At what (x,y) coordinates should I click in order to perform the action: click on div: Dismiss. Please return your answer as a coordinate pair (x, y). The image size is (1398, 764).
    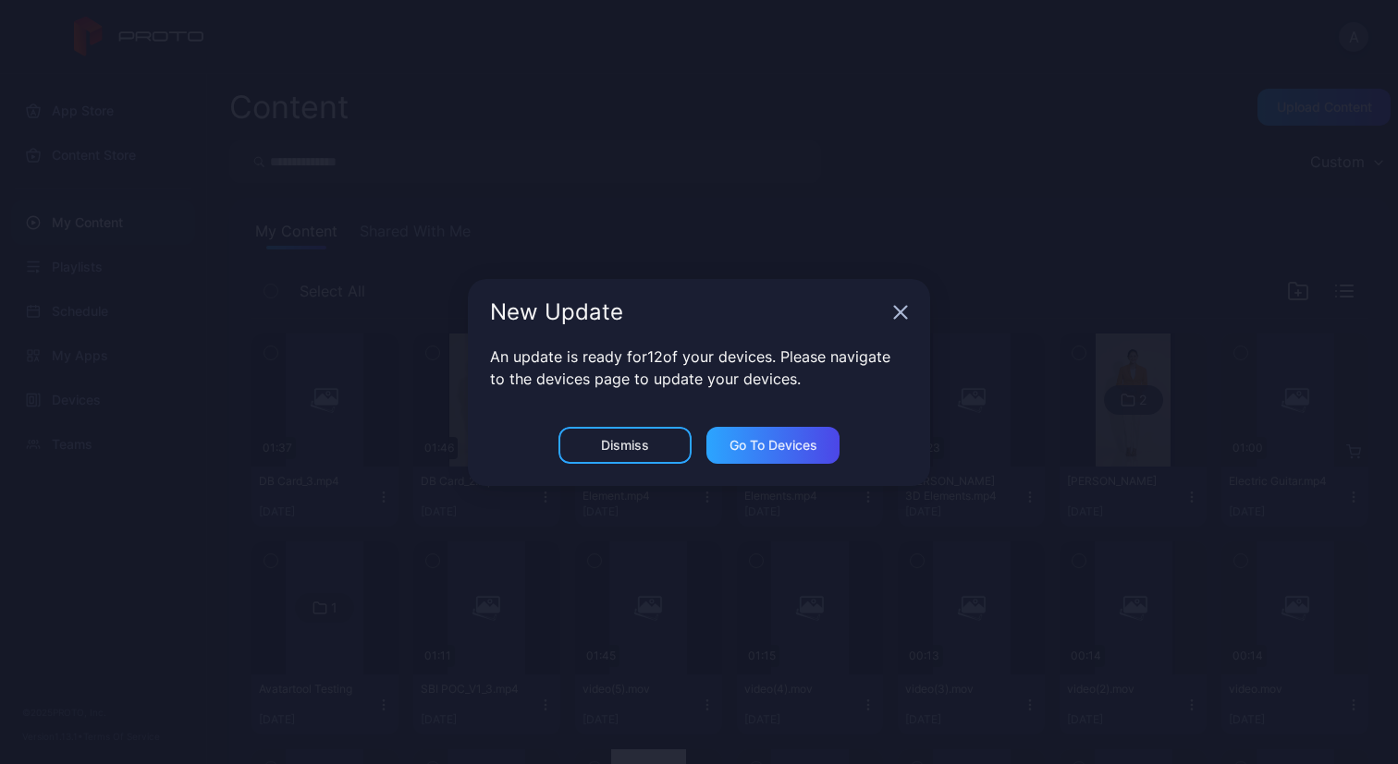
    Looking at the image, I should click on (625, 446).